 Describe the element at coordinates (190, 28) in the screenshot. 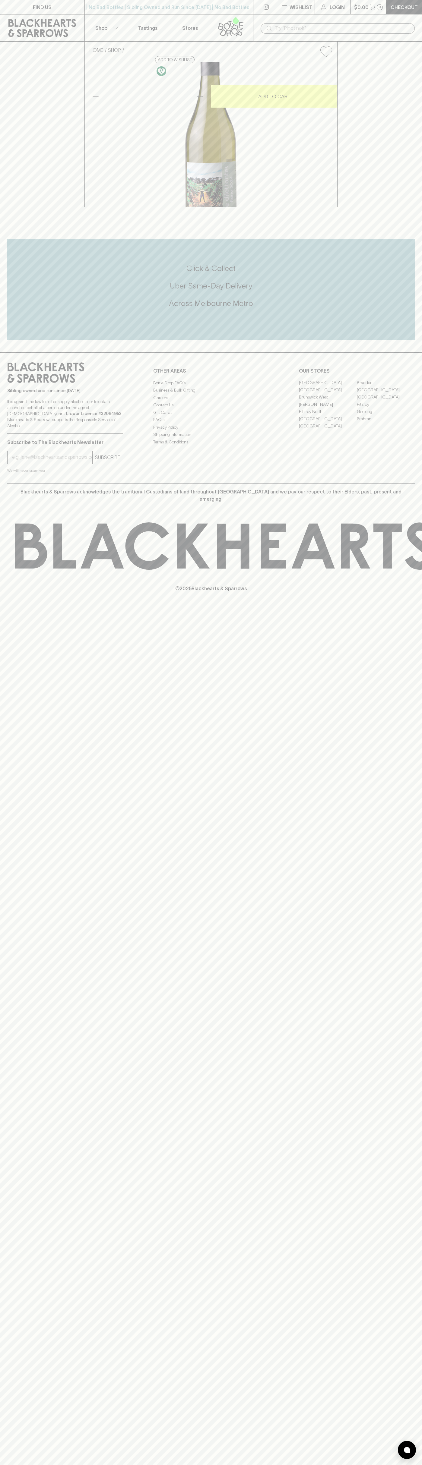

I see `p: Stores` at that location.